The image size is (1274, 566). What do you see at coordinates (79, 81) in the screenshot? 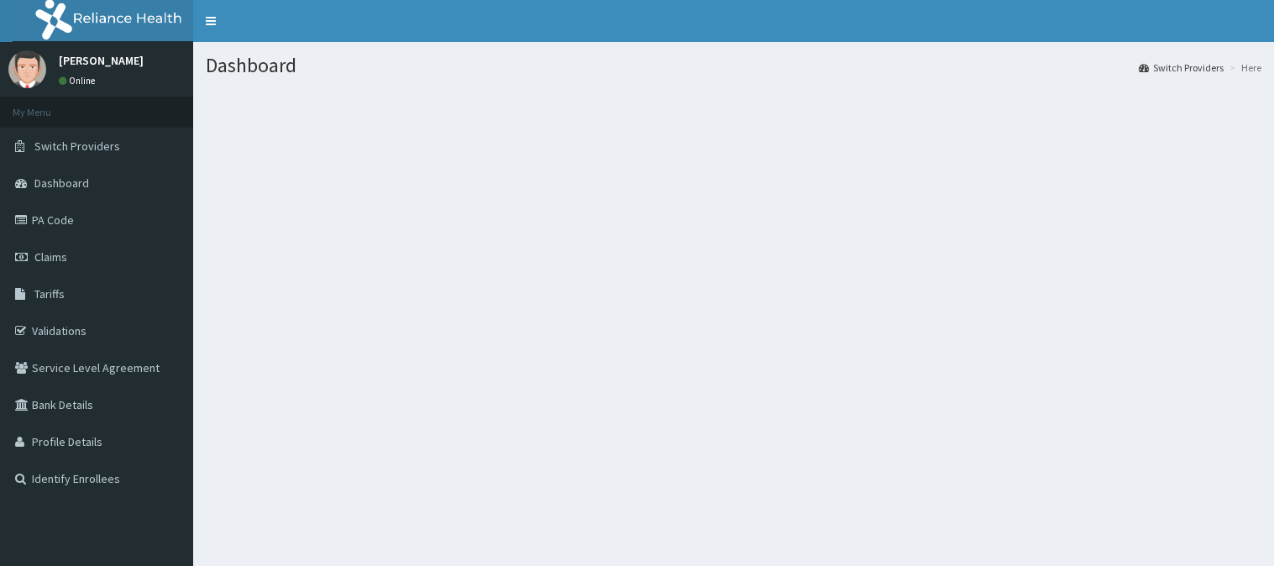
I see `a: Online` at bounding box center [79, 81].